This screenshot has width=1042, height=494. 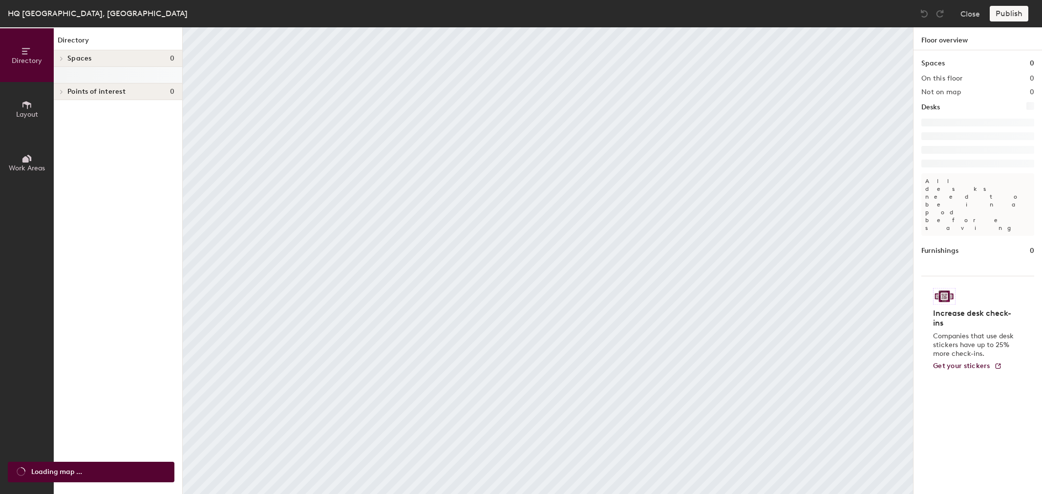 I want to click on span: Layout, so click(x=27, y=114).